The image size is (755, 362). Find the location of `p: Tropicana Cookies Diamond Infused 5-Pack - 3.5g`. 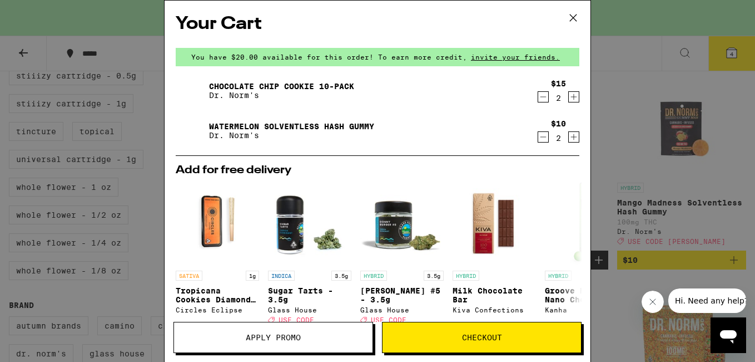

p: Tropicana Cookies Diamond Infused 5-Pack - 3.5g is located at coordinates (217, 295).